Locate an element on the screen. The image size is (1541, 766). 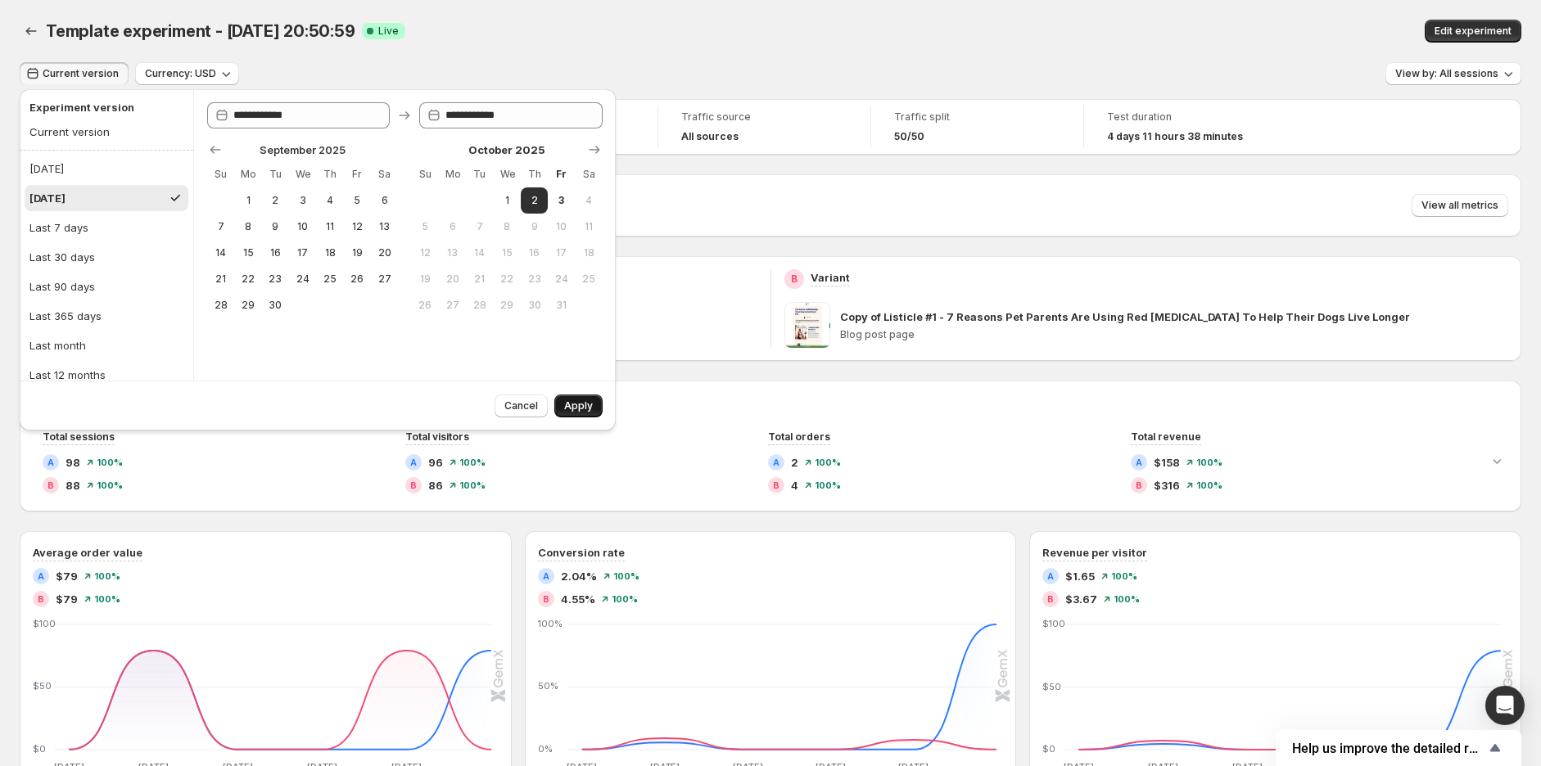
span: Sa is located at coordinates (589, 174).